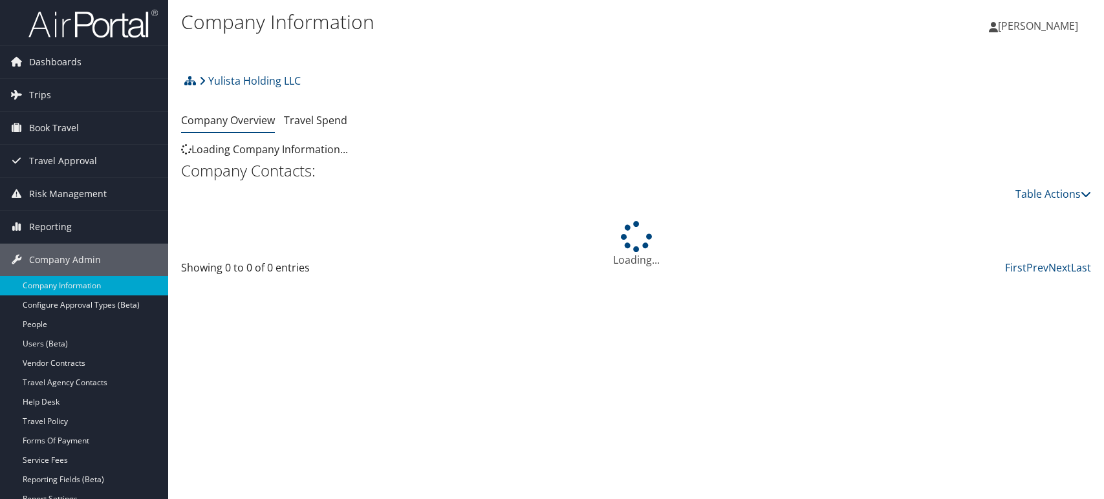 The width and height of the screenshot is (1104, 499). Describe the element at coordinates (1015, 268) in the screenshot. I see `a: First` at that location.